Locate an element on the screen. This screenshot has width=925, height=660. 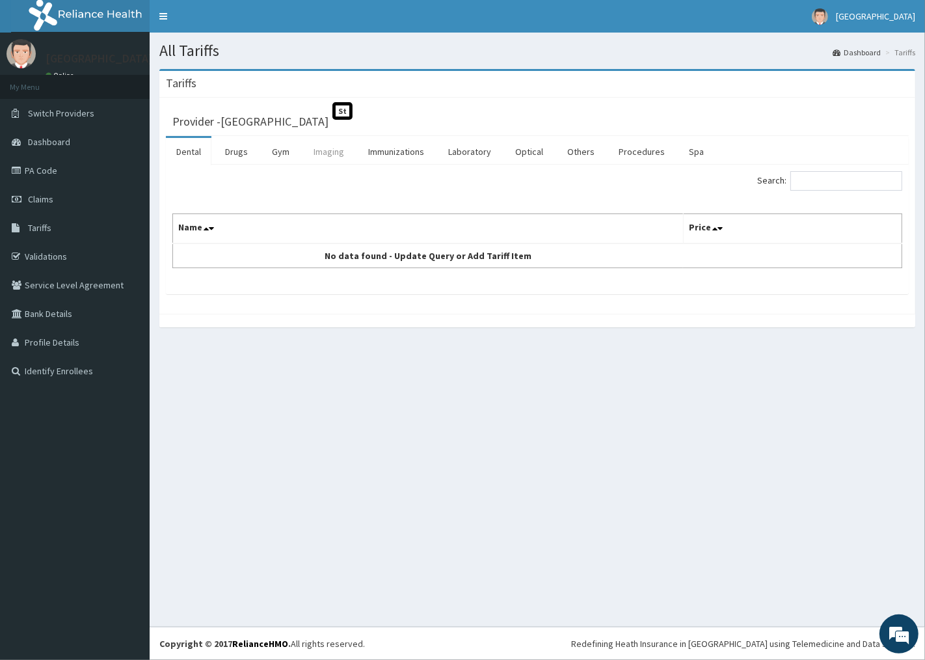
a: Dashboard is located at coordinates (857, 52).